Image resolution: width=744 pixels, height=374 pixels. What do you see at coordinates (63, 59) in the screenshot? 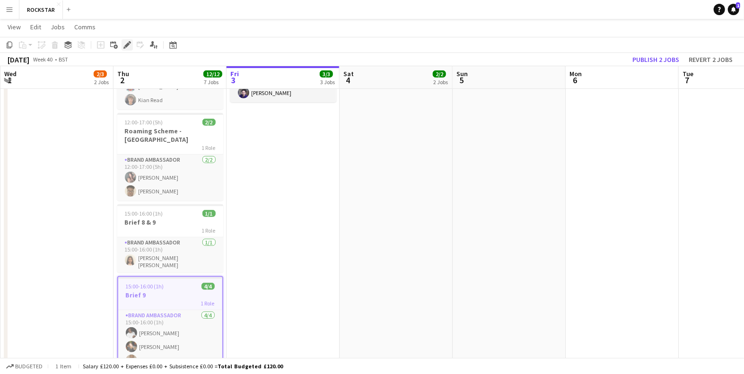
I see `div: BST` at bounding box center [63, 59].